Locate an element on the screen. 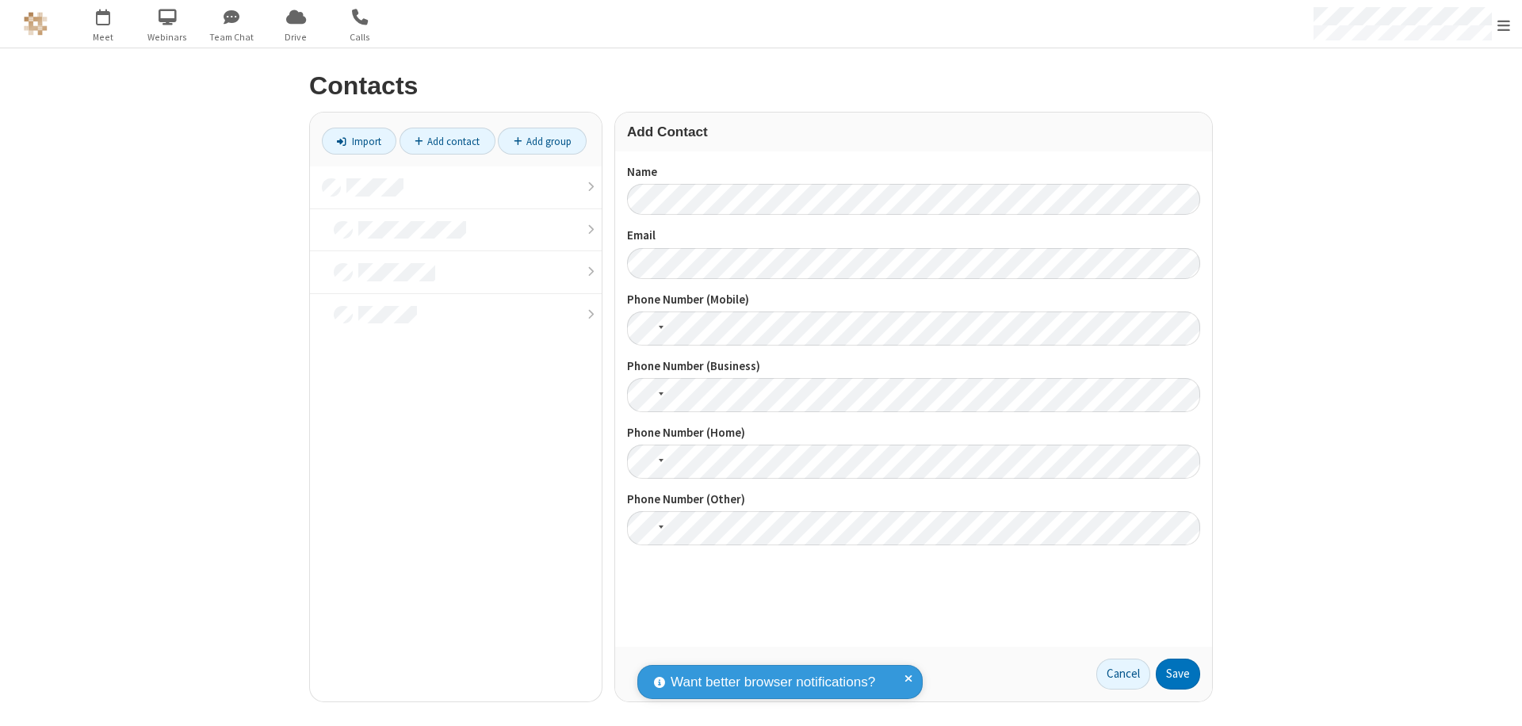  h2: Contacts is located at coordinates (761, 86).